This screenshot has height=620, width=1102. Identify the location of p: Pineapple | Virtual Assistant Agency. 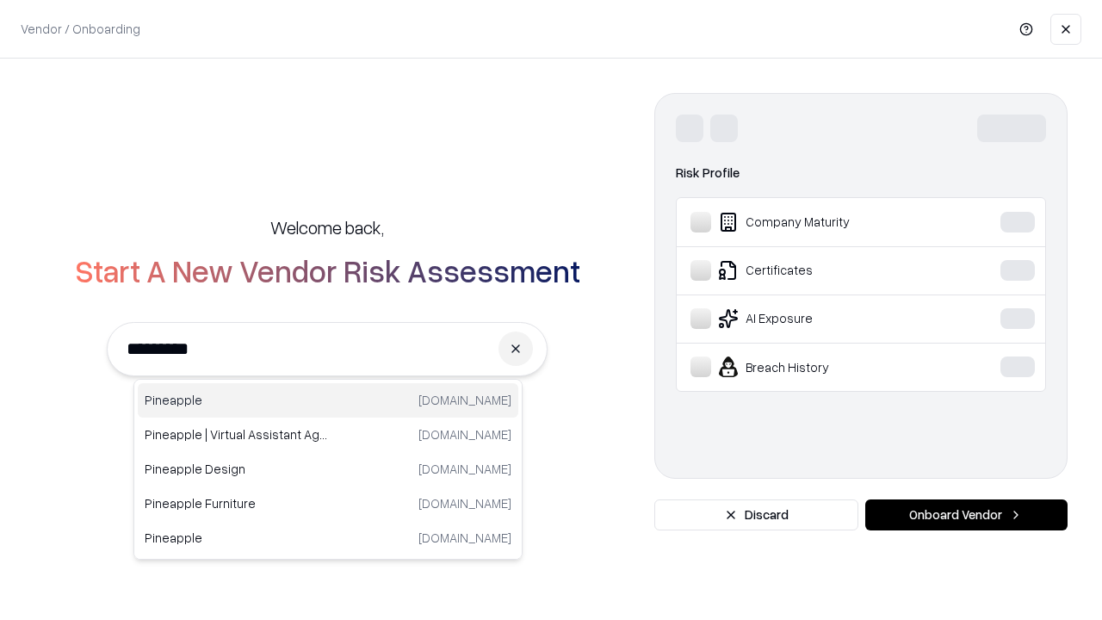
(236, 434).